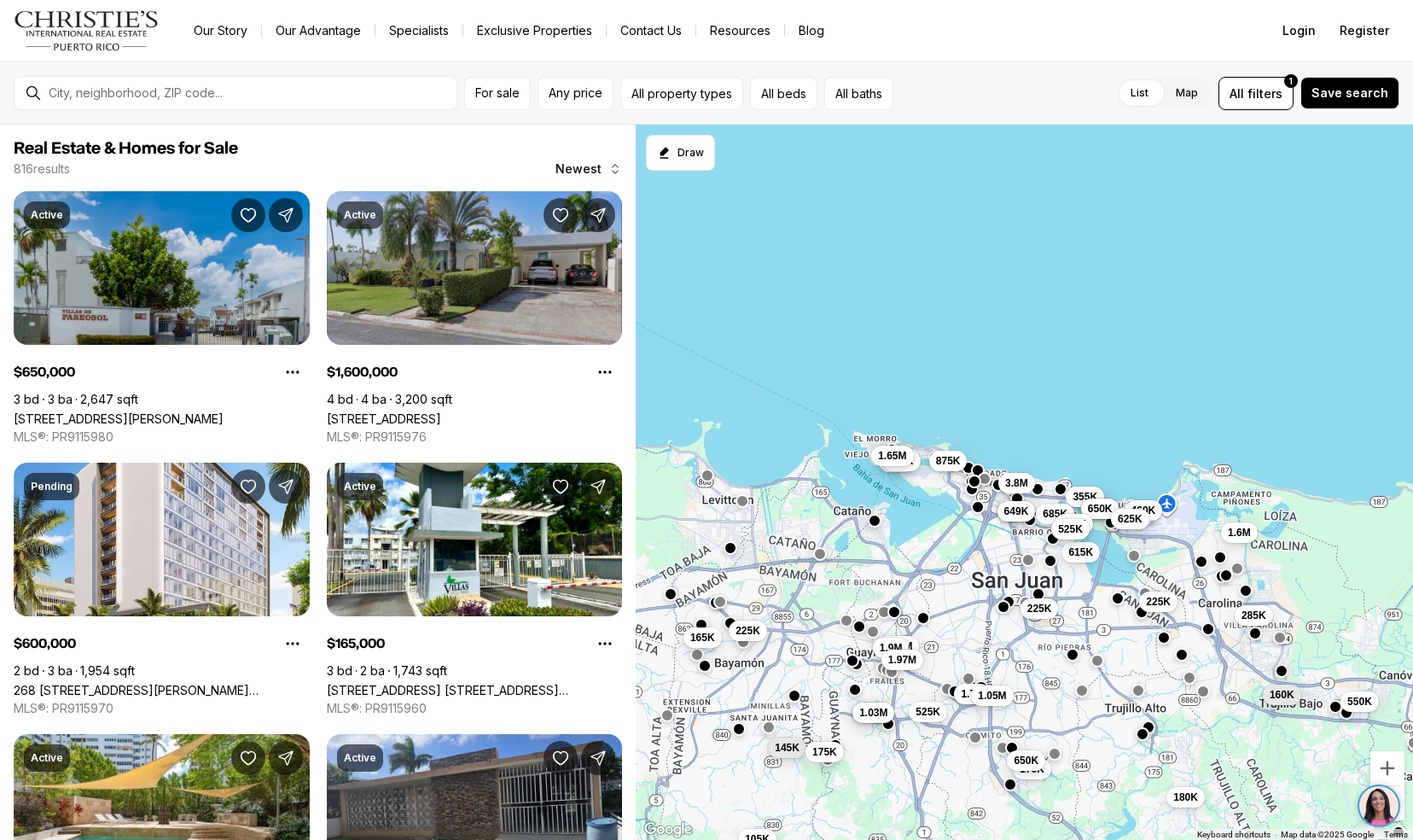  I want to click on span: 435K, so click(900, 461).